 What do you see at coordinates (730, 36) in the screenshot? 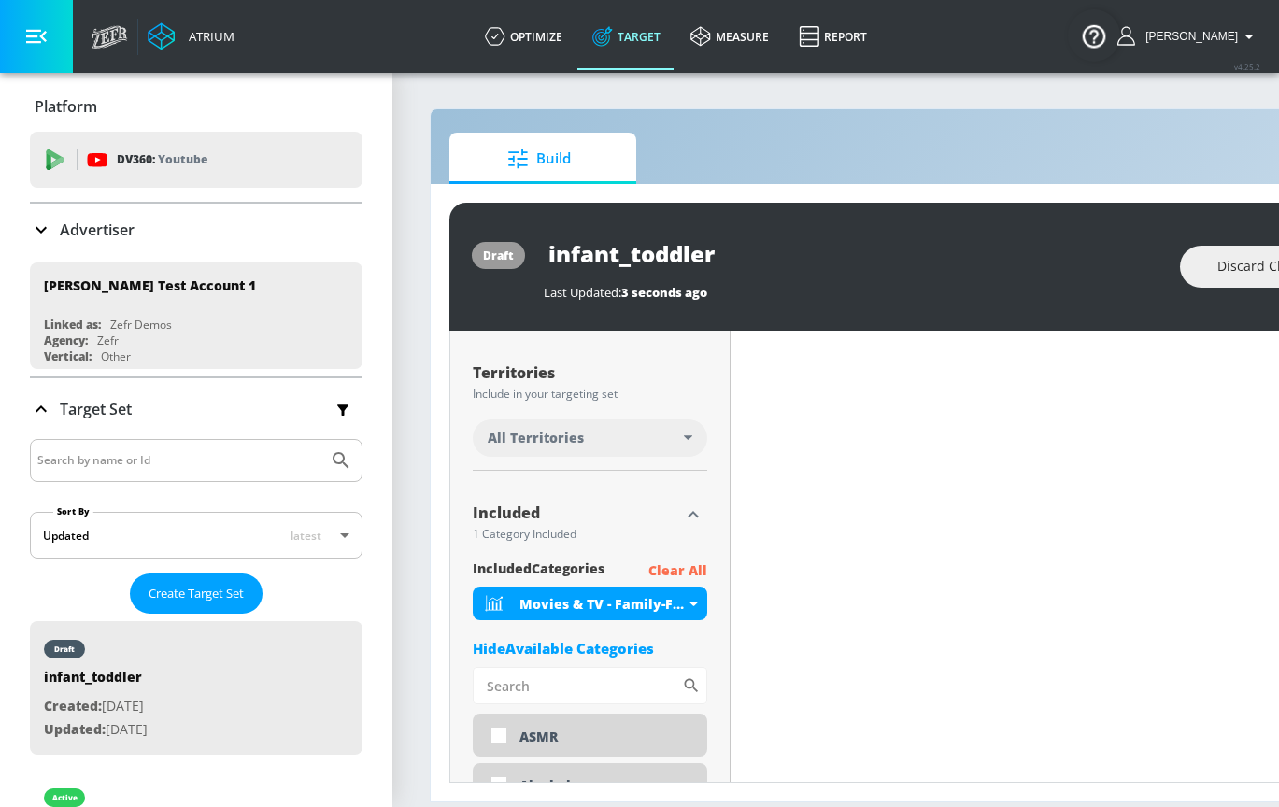
I see `a: measure` at bounding box center [730, 36].